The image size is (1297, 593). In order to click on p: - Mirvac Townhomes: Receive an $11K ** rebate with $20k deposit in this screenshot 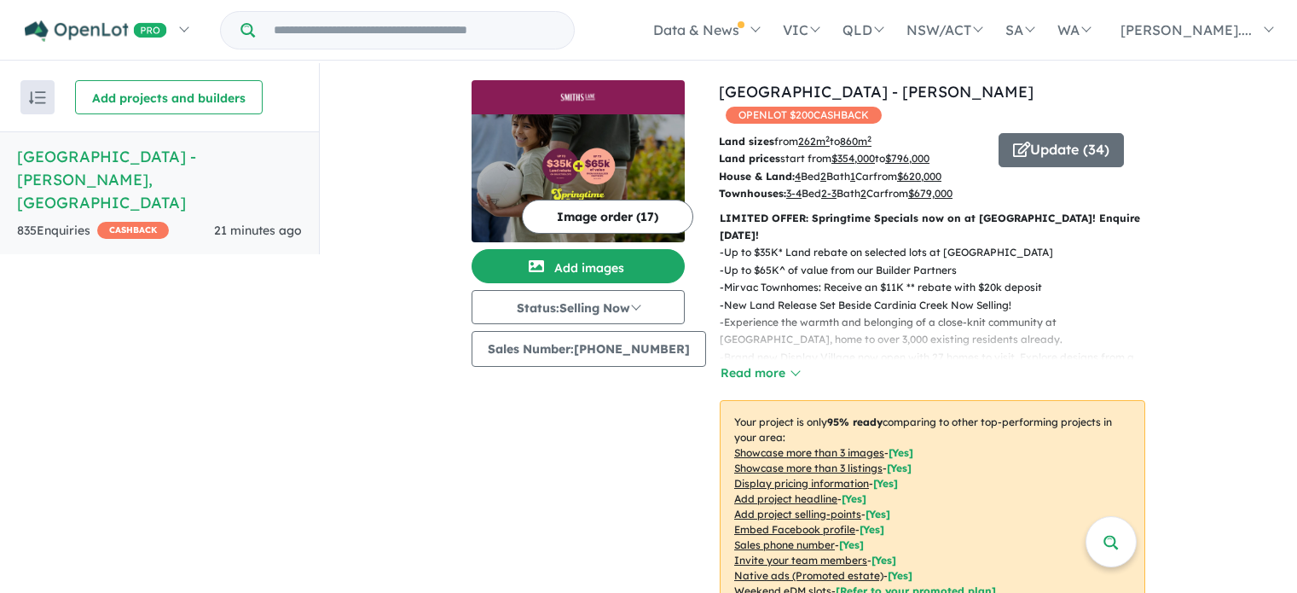, I will do `click(939, 287)`.